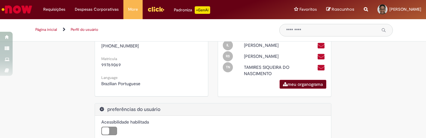  What do you see at coordinates (151, 30) in the screenshot?
I see `ul: Trilhas de página` at bounding box center [151, 30].